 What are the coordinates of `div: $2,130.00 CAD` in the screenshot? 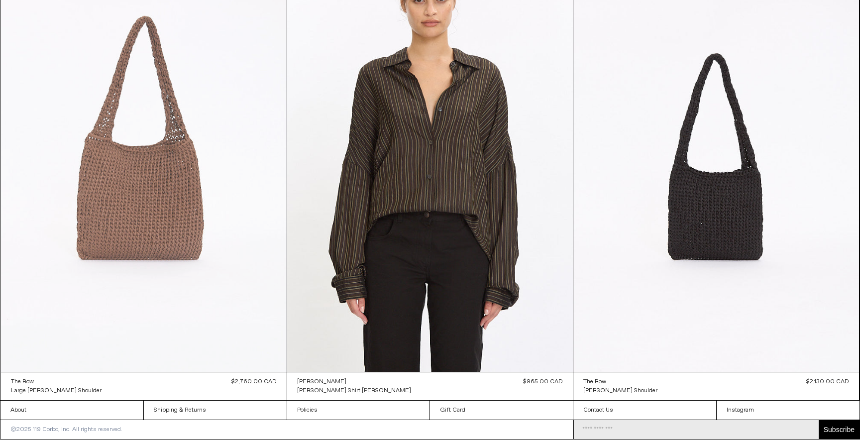 It's located at (828, 382).